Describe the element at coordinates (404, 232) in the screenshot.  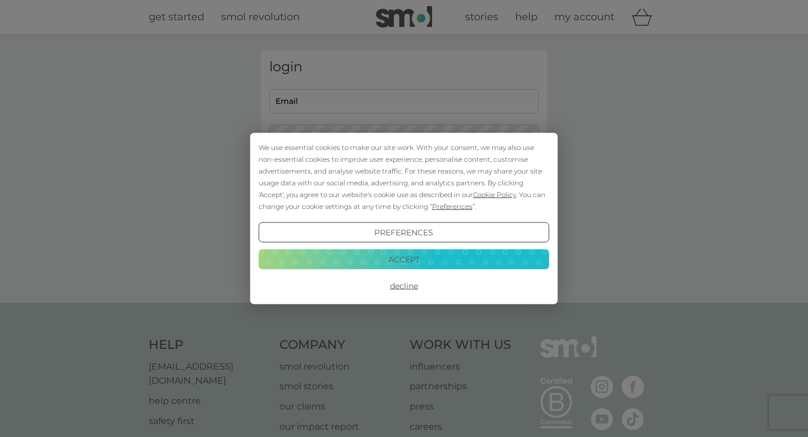
I see `button: Preferences` at that location.